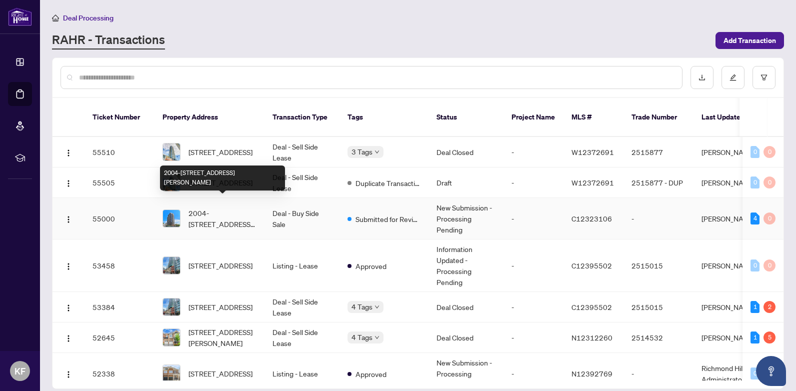 The height and width of the screenshot is (391, 796). What do you see at coordinates (594, 118) in the screenshot?
I see `th: MLS #` at bounding box center [594, 118].